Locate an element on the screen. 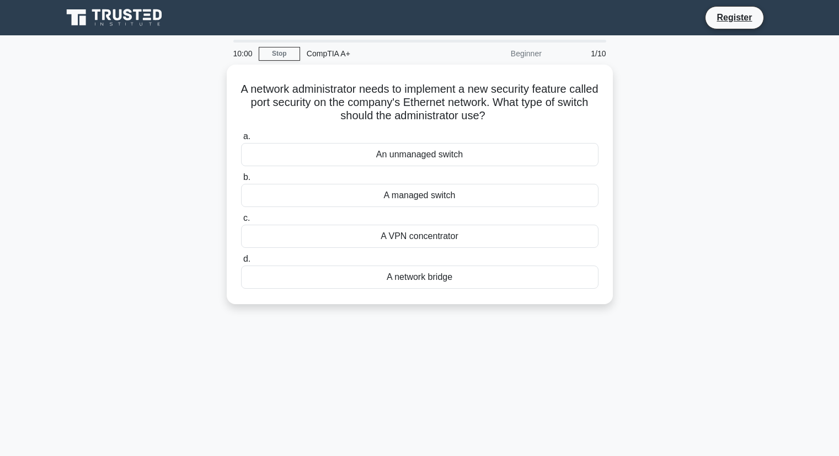  div: A VPN concentrator is located at coordinates (420, 236).